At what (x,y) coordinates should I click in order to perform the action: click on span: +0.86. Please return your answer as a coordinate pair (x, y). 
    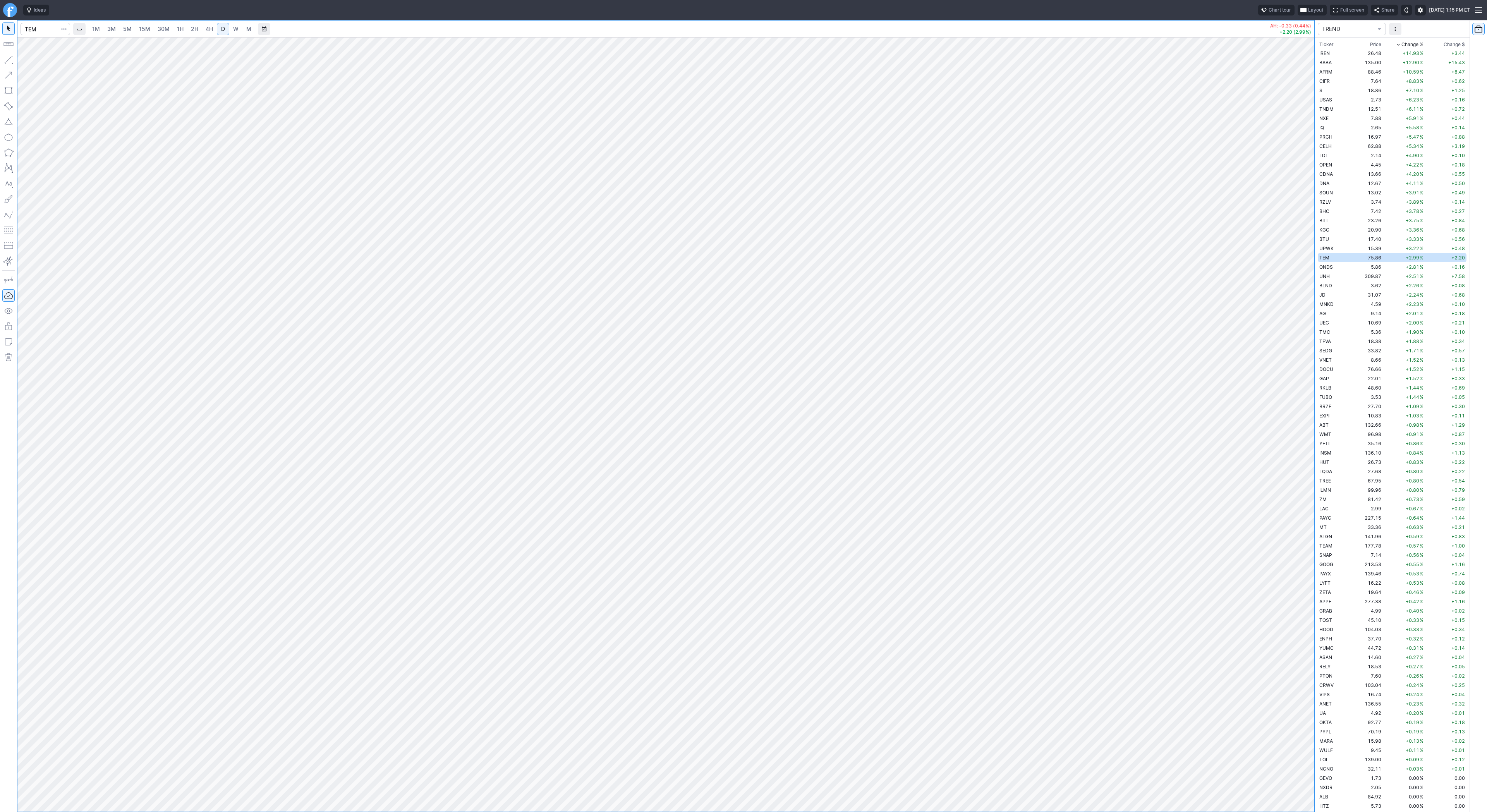
    Looking at the image, I should click on (1413, 443).